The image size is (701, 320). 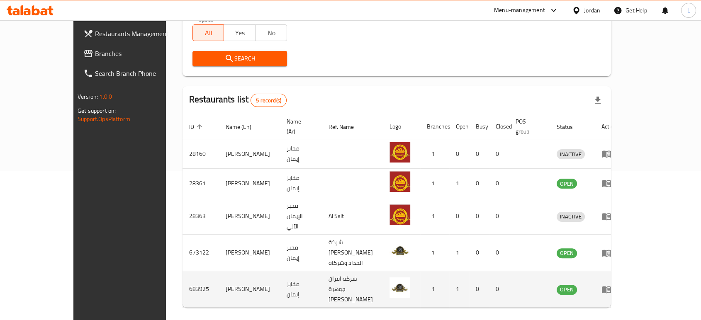 What do you see at coordinates (206, 19) in the screenshot?
I see `label: Upsell` at bounding box center [206, 19].